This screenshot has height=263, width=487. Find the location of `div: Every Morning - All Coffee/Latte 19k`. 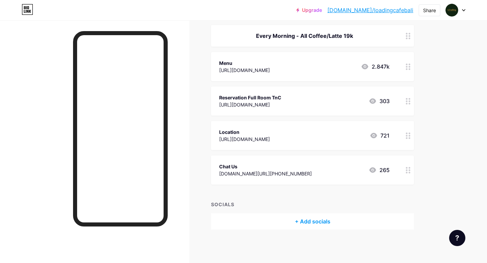

div: Every Morning - All Coffee/Latte 19k is located at coordinates (304, 36).